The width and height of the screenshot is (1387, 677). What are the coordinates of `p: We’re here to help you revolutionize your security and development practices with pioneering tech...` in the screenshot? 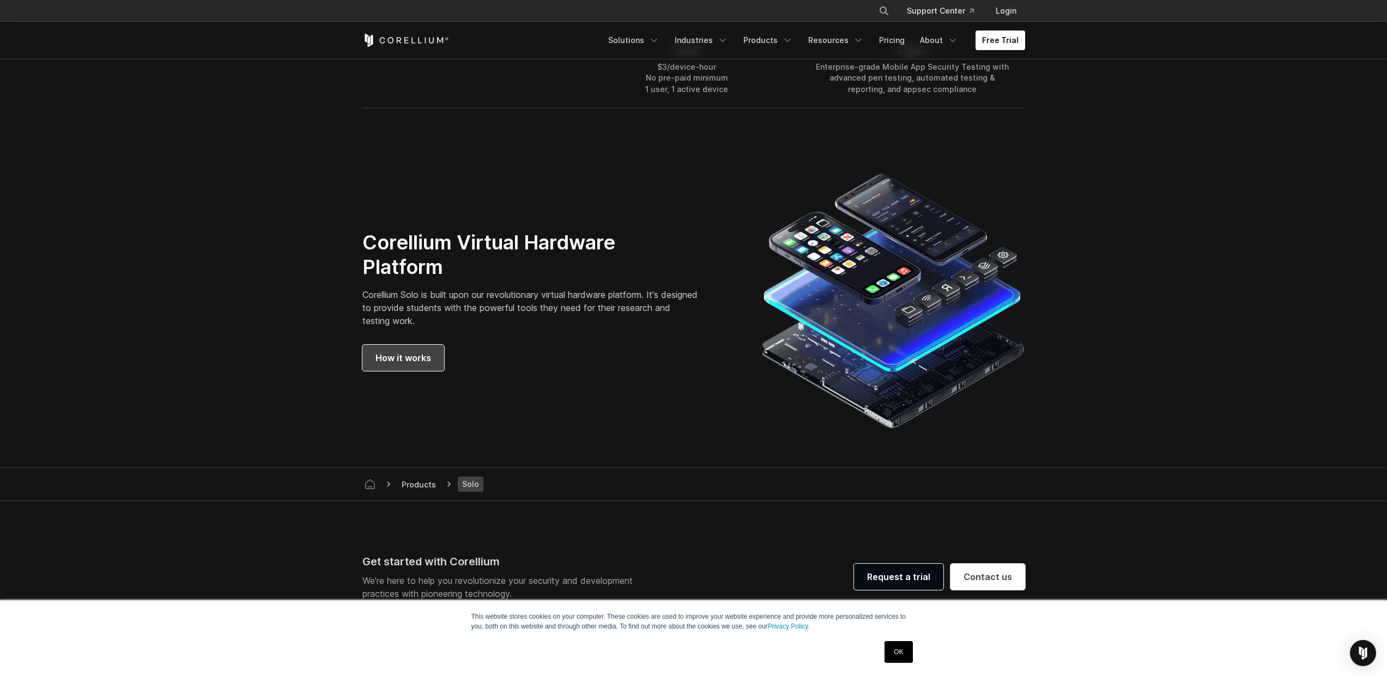 It's located at (502, 587).